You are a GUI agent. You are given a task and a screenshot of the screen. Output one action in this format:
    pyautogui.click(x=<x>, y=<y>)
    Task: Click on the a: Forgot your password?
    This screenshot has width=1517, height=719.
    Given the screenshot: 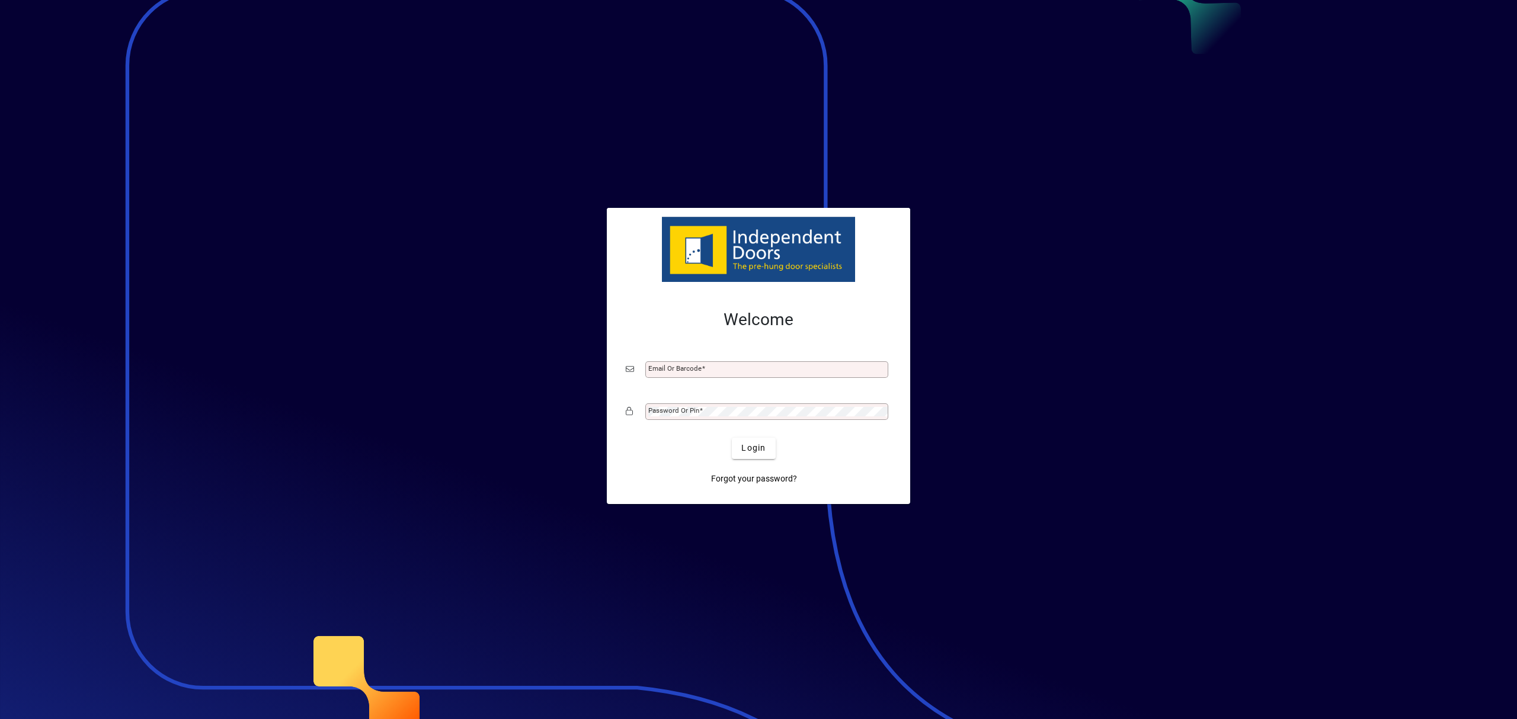 What is the action you would take?
    pyautogui.click(x=754, y=479)
    